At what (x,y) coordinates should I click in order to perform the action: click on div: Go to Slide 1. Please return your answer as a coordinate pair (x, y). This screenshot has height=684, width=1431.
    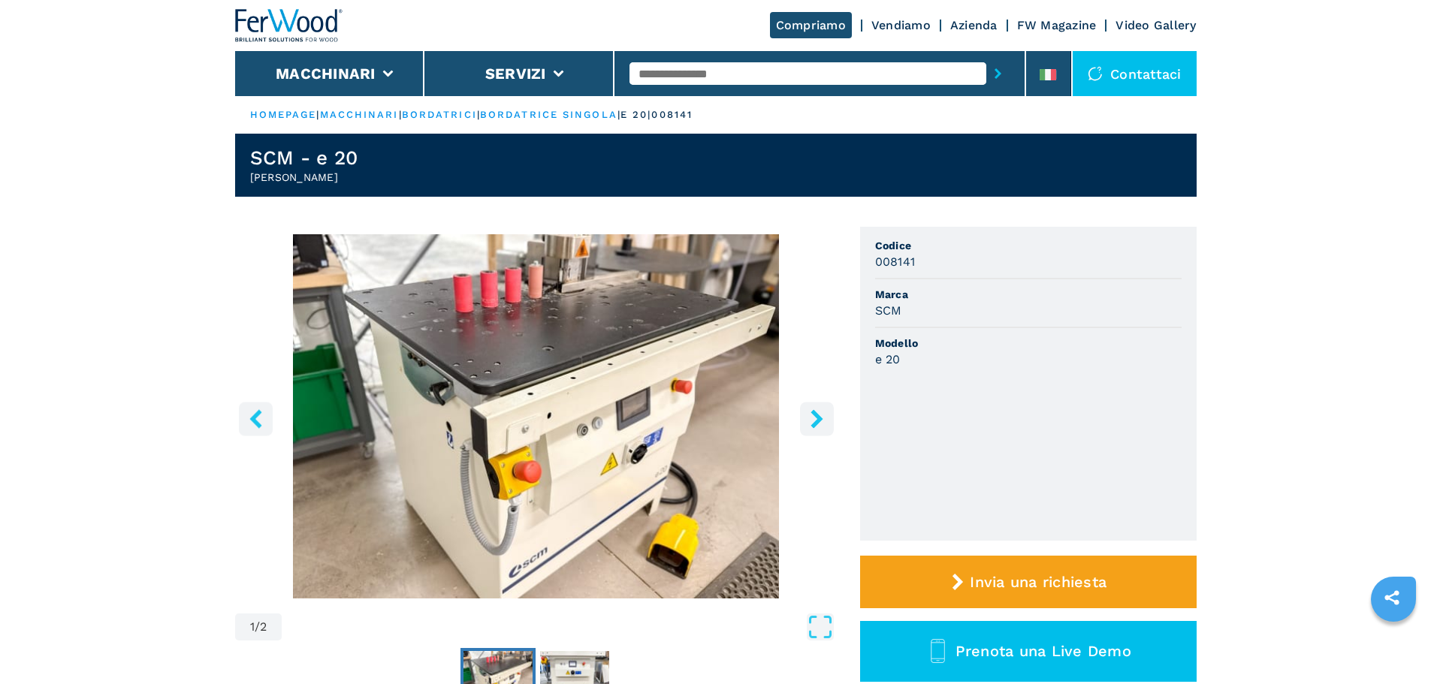
    Looking at the image, I should click on (536, 416).